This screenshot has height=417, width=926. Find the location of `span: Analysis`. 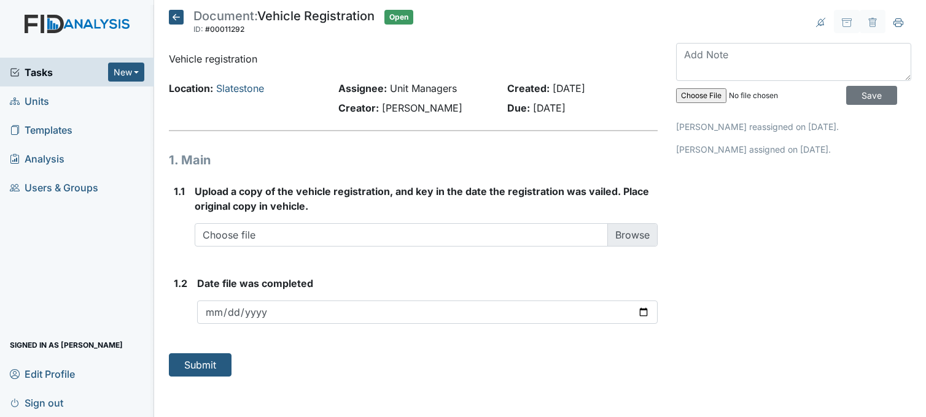

span: Analysis is located at coordinates (37, 158).